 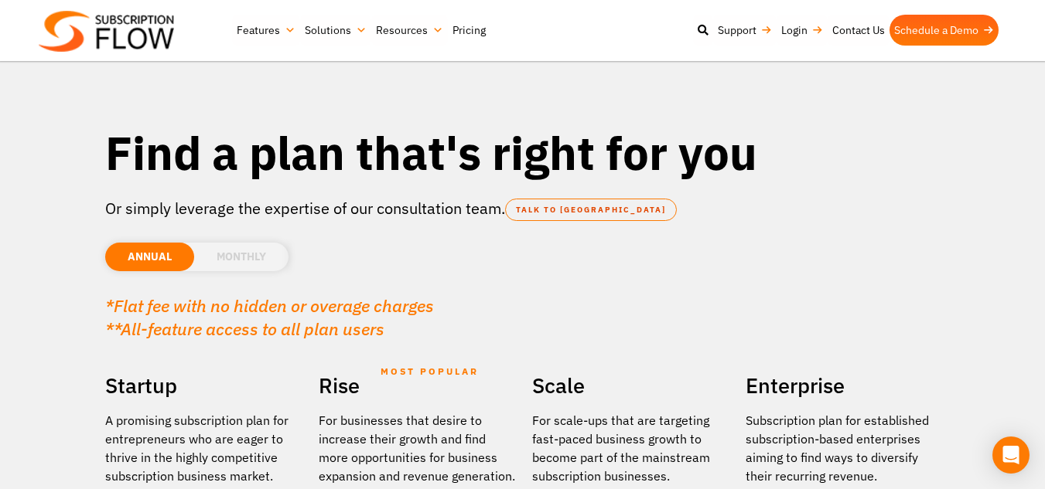 I want to click on h1: Find a plan that's right for you, so click(x=523, y=152).